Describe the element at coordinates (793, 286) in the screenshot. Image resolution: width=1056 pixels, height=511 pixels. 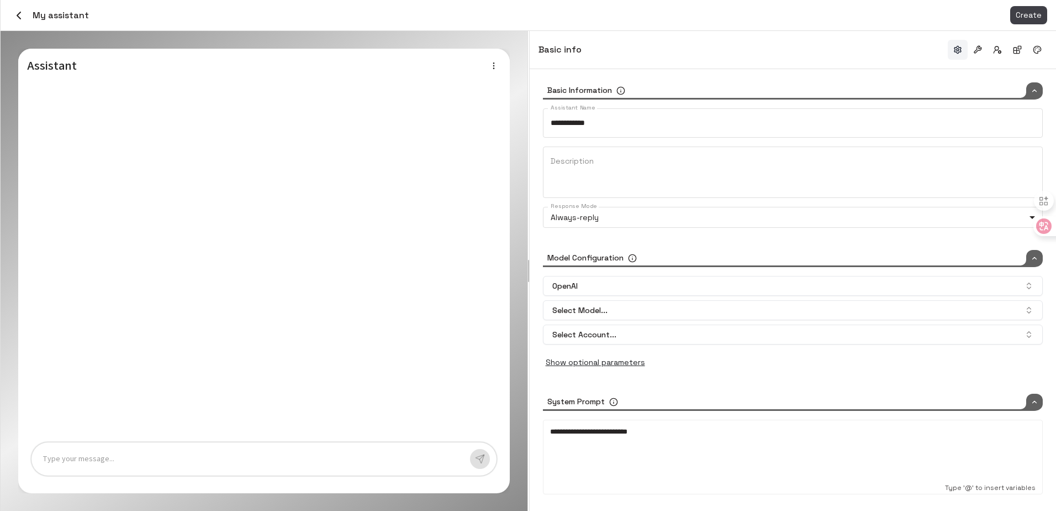
I see `button: OpenAI` at that location.